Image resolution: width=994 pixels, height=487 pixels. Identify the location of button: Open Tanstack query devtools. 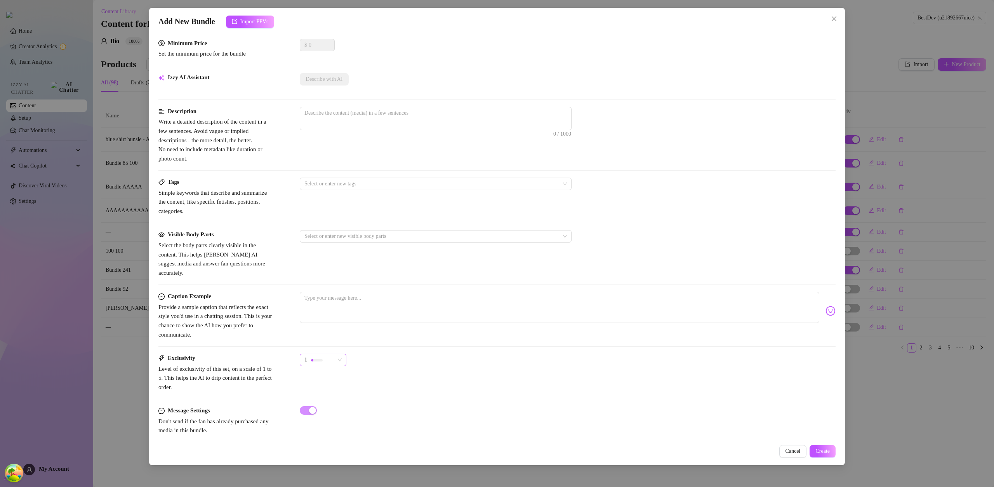
(14, 473).